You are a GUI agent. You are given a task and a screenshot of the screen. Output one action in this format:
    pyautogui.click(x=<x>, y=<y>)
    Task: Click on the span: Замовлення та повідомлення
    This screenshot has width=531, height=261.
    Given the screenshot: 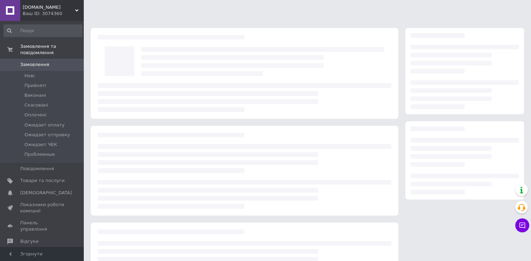 What is the action you would take?
    pyautogui.click(x=52, y=50)
    